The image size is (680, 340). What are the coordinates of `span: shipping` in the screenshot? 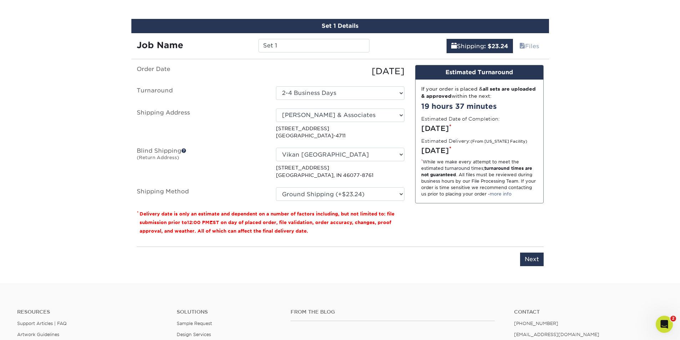 It's located at (454, 46).